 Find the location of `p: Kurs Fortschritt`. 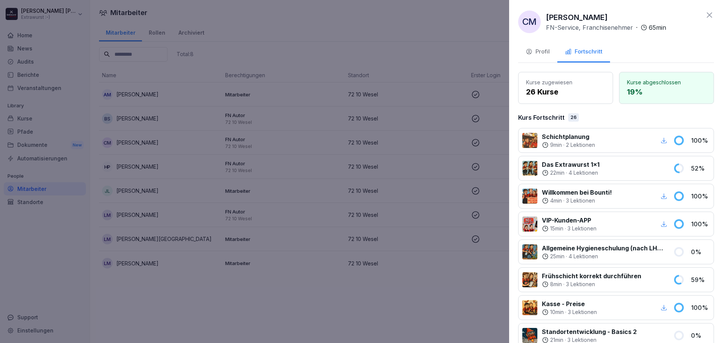

p: Kurs Fortschritt is located at coordinates (541, 117).